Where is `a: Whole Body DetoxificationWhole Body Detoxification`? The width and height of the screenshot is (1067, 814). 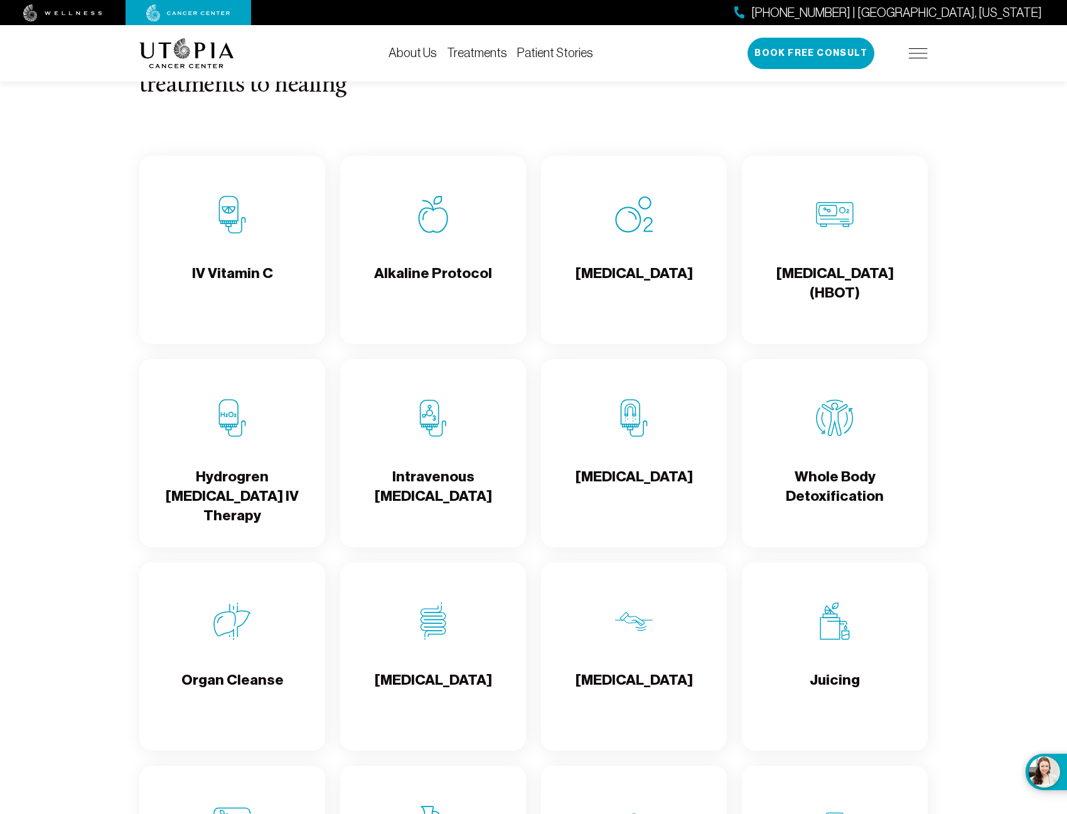 a: Whole Body DetoxificationWhole Body Detoxification is located at coordinates (835, 453).